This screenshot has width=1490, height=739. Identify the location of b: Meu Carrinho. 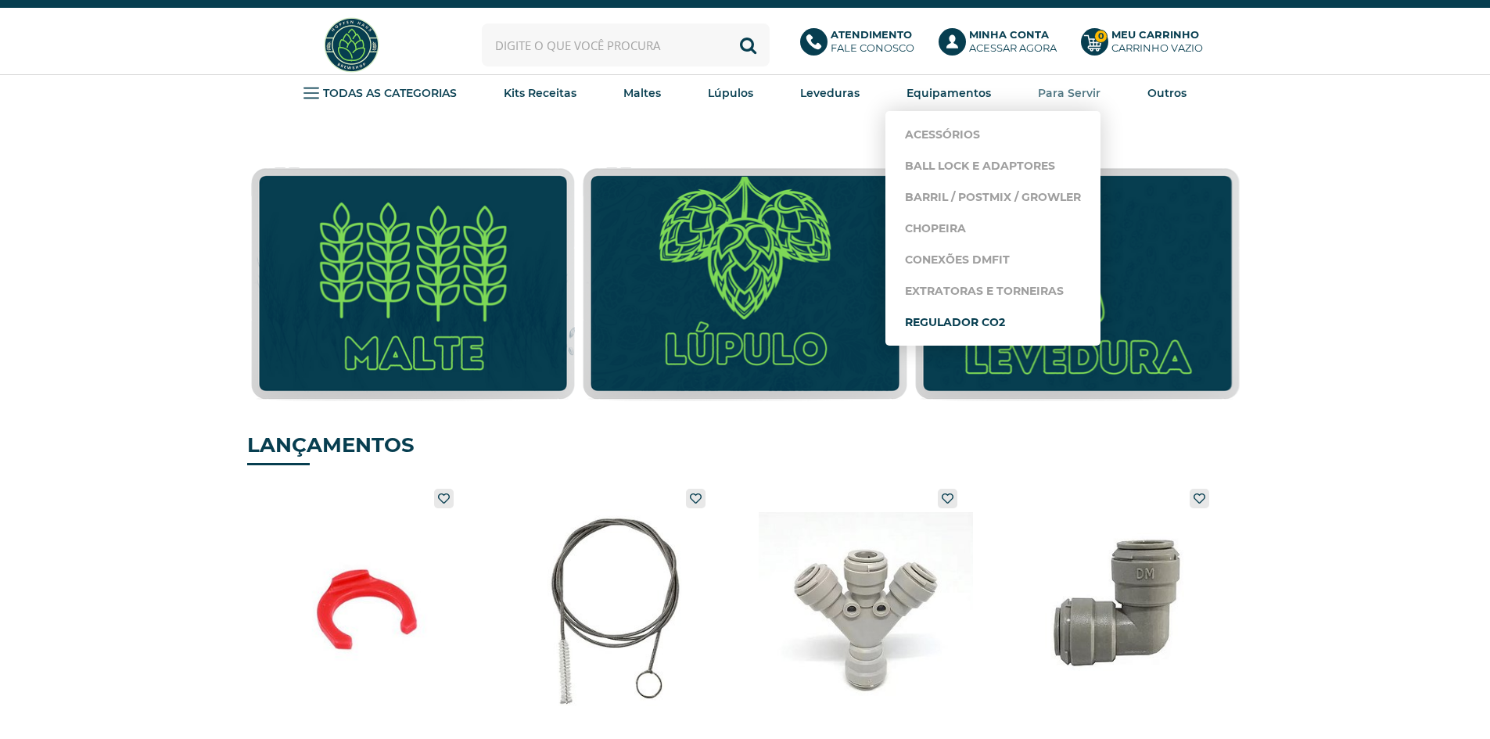
(1155, 34).